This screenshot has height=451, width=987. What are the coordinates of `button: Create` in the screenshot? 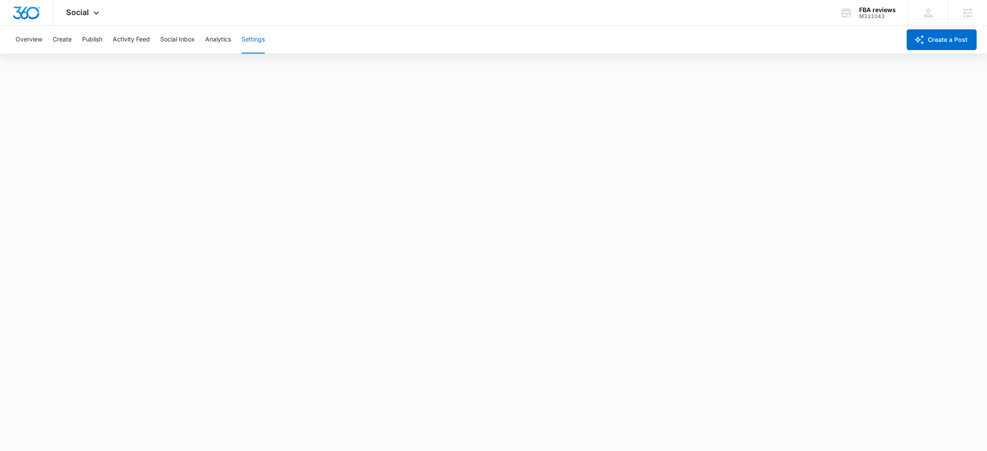 It's located at (62, 40).